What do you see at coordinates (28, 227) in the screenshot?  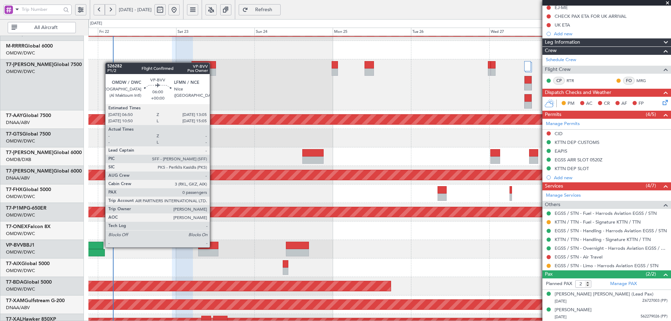 I see `a: T7-ONEXFalcon 8X` at bounding box center [28, 227].